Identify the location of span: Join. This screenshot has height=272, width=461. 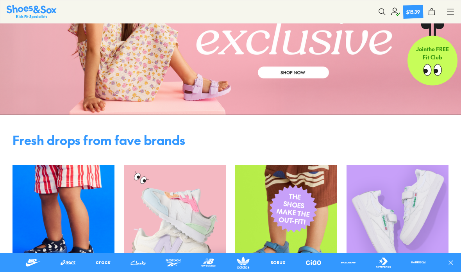
(421, 50).